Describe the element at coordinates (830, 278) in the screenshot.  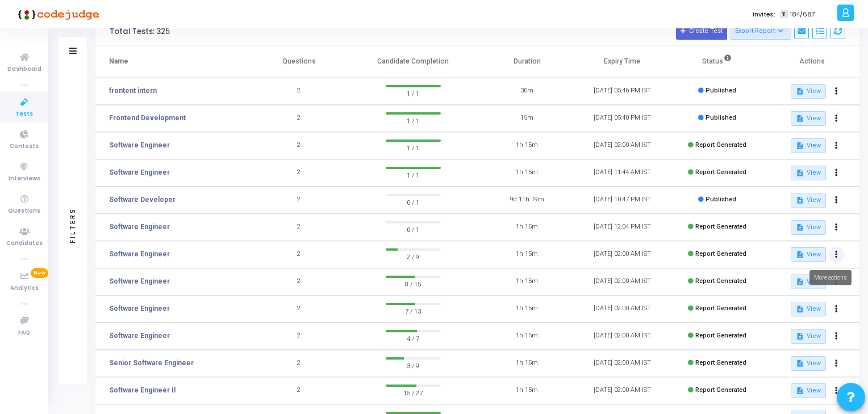
I see `div: More actions` at that location.